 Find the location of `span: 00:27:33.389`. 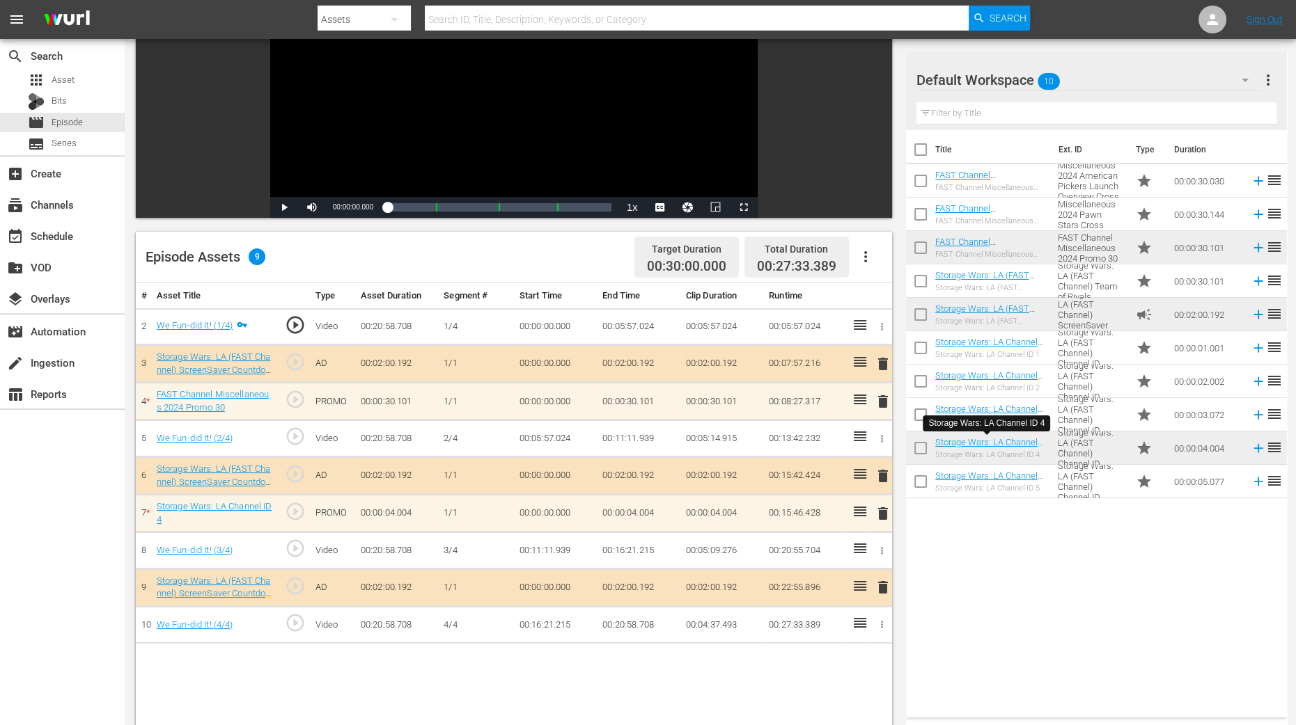

span: 00:27:33.389 is located at coordinates (796, 266).